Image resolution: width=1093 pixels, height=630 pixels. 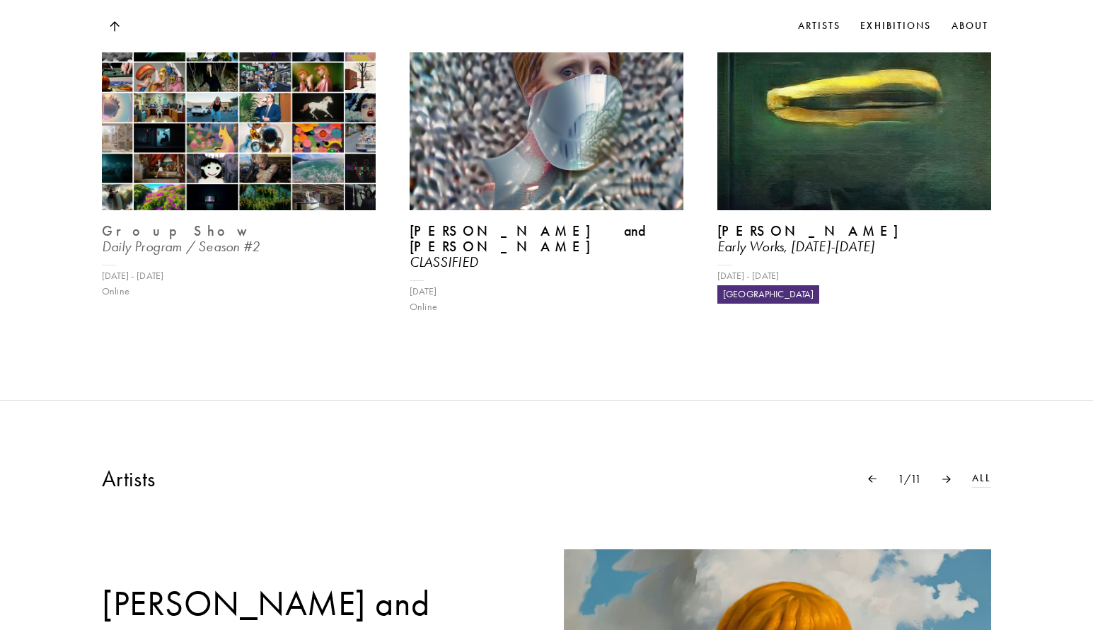 I want to click on h3: Artists, so click(x=128, y=478).